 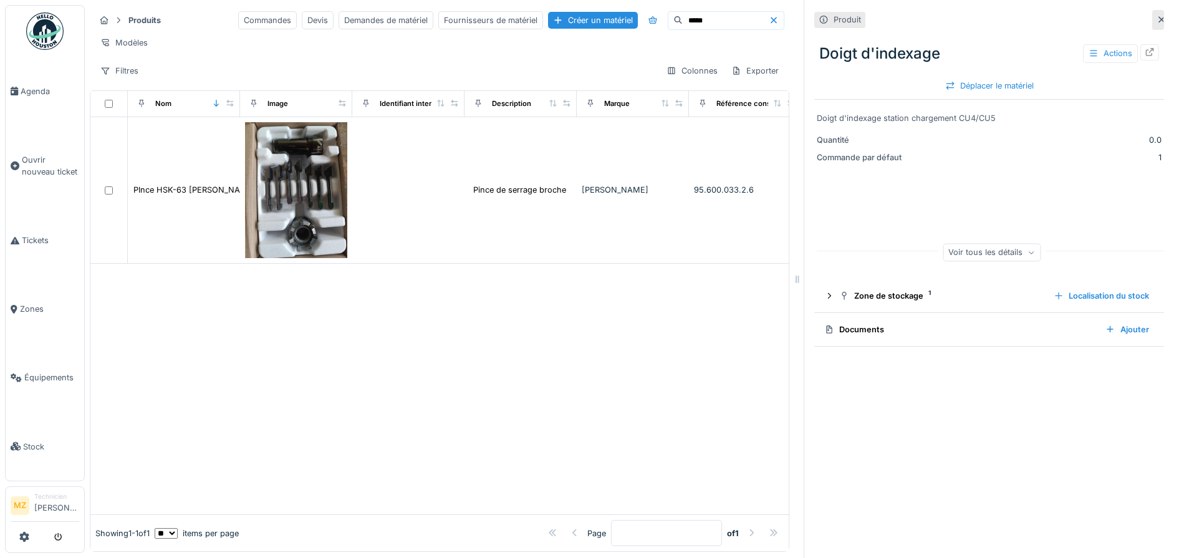 What do you see at coordinates (51, 446) in the screenshot?
I see `span: Stock` at bounding box center [51, 446].